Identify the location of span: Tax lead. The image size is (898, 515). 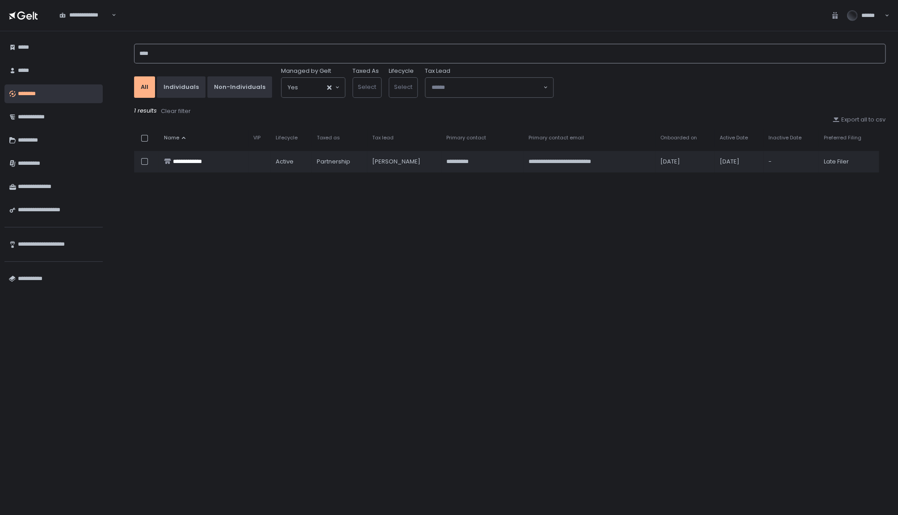
(383, 138).